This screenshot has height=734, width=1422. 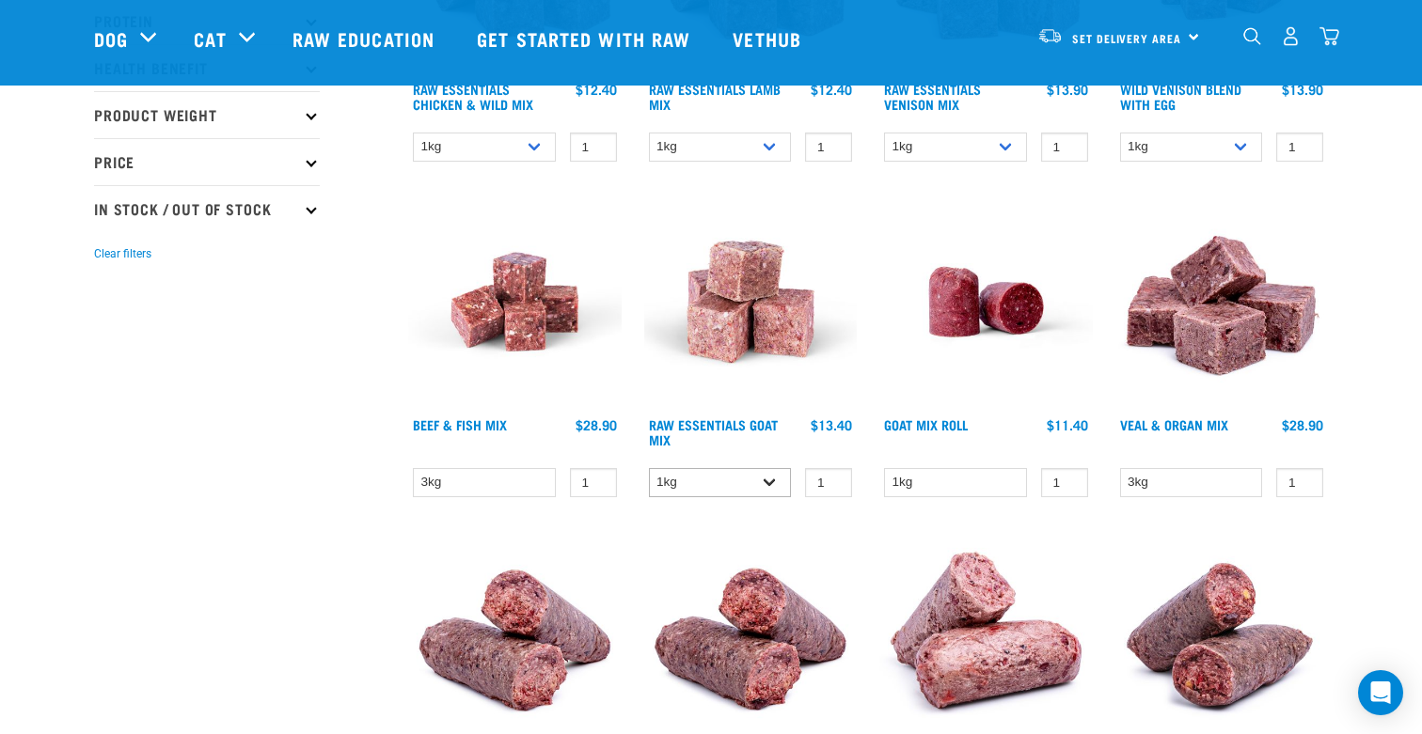 What do you see at coordinates (932, 96) in the screenshot?
I see `a: Raw Essentials Venison Mix` at bounding box center [932, 96].